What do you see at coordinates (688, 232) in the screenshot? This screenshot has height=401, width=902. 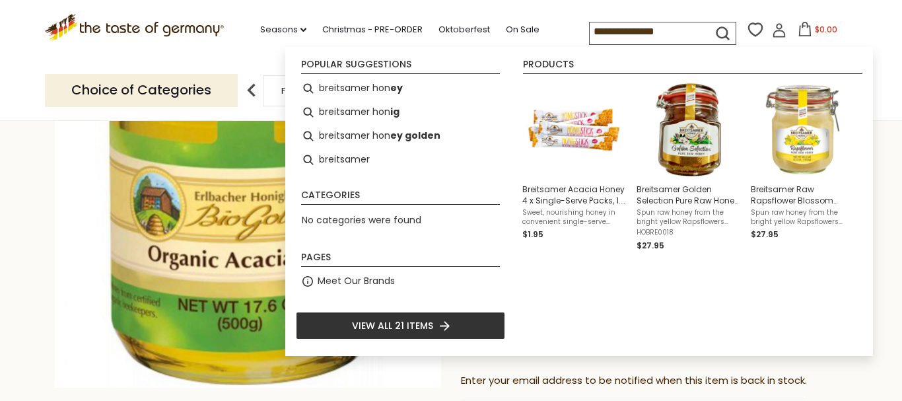 I see `span: HOBRE0018` at bounding box center [688, 232].